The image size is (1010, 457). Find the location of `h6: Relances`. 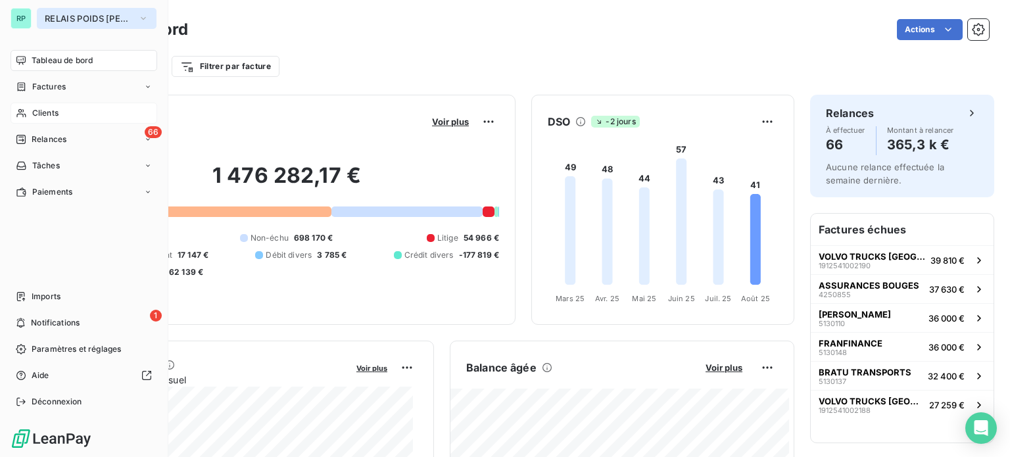

h6: Relances is located at coordinates (849, 113).